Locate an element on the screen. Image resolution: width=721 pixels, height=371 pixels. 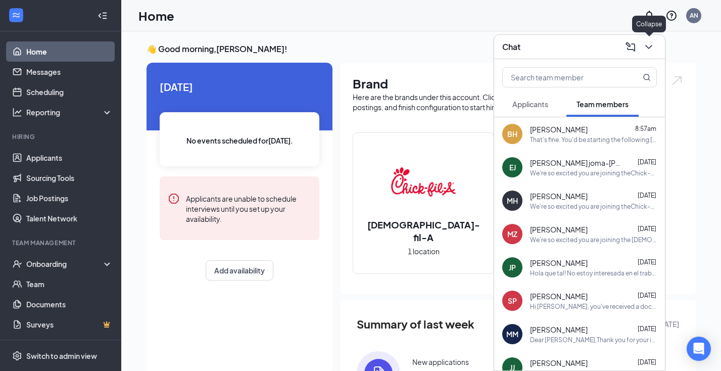
h1: Brand is located at coordinates (518, 83).